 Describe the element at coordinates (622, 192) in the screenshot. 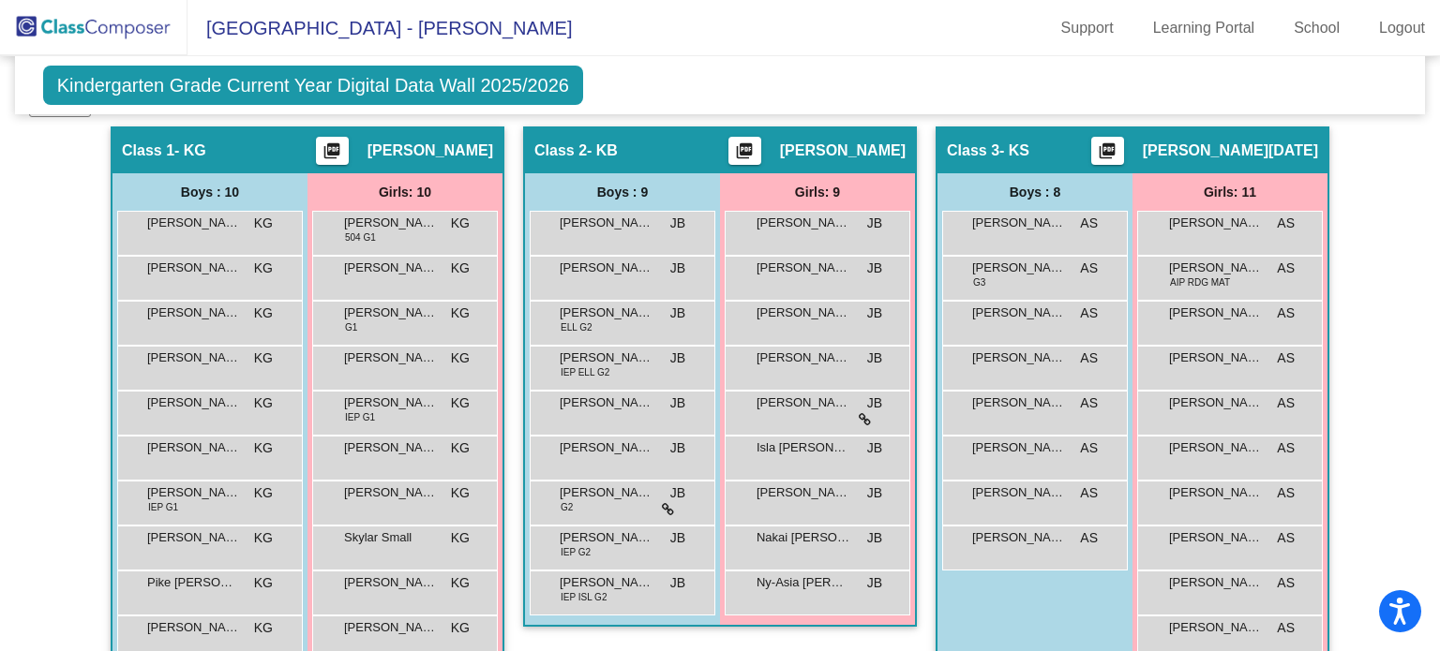

I see `div: Boys : 9` at that location.